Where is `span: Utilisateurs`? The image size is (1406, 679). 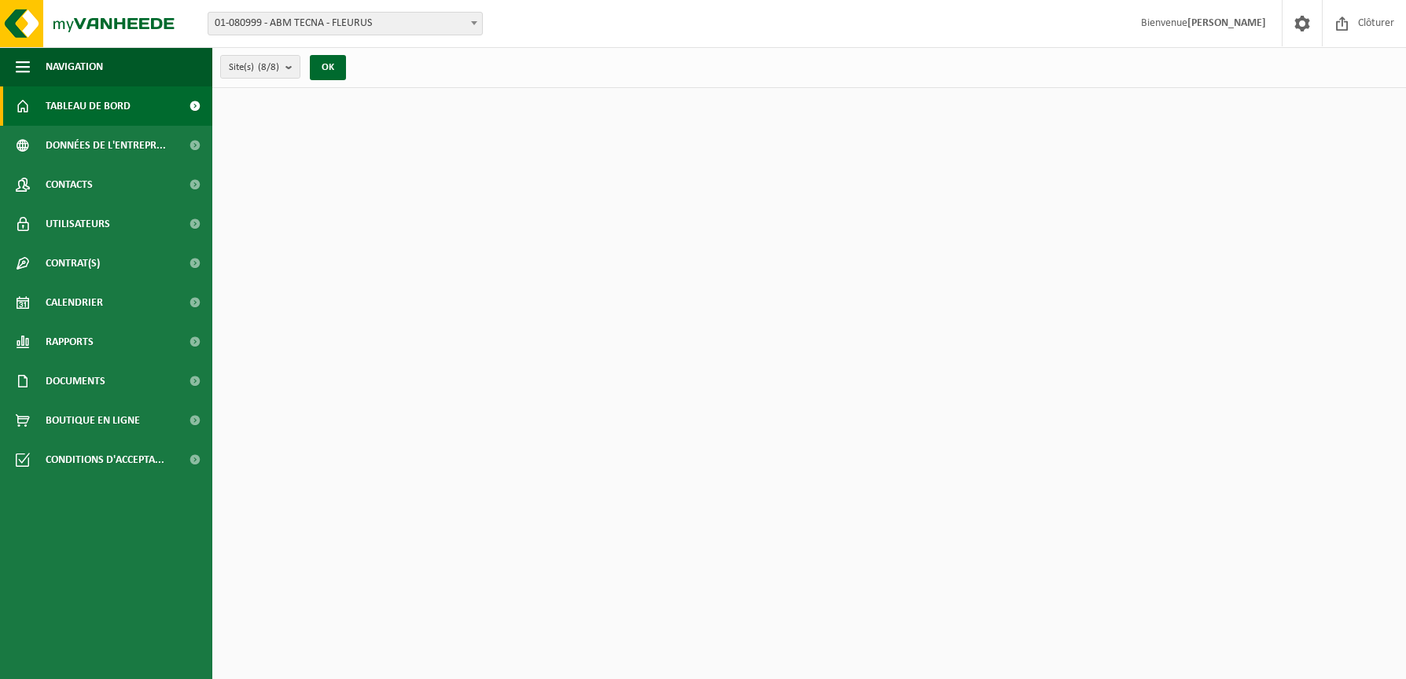 span: Utilisateurs is located at coordinates (78, 224).